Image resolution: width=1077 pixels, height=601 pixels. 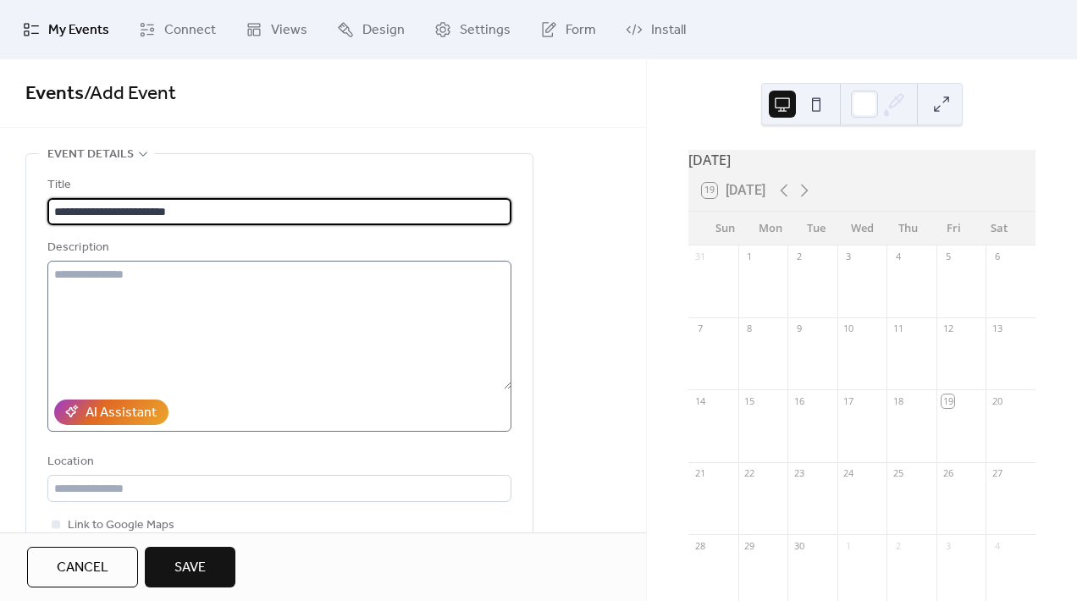 What do you see at coordinates (82, 568) in the screenshot?
I see `span: Cancel` at bounding box center [82, 568].